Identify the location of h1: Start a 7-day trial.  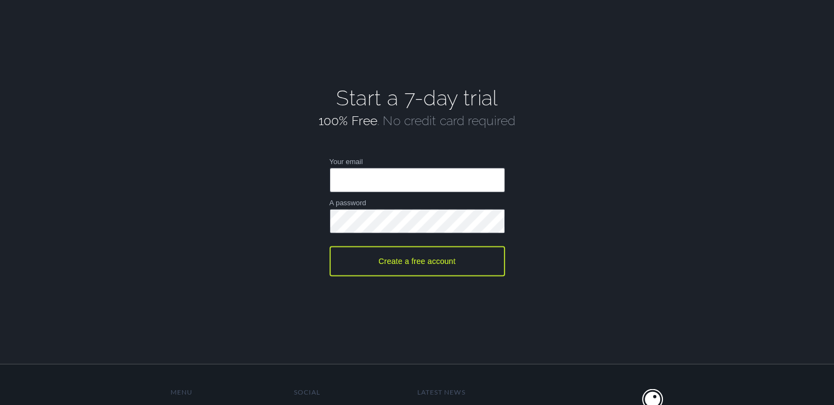
(417, 98).